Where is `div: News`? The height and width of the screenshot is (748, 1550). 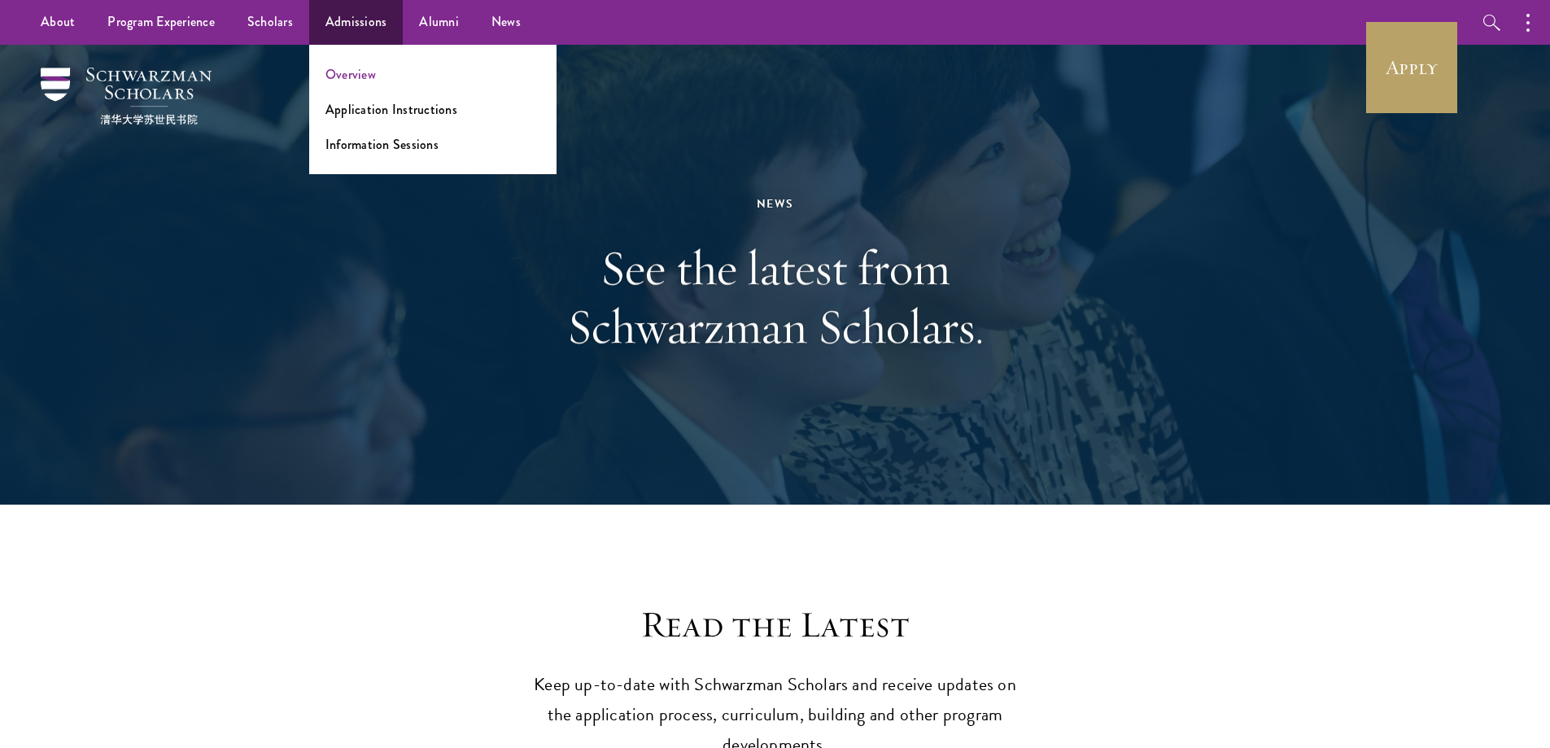 div: News is located at coordinates (775, 203).